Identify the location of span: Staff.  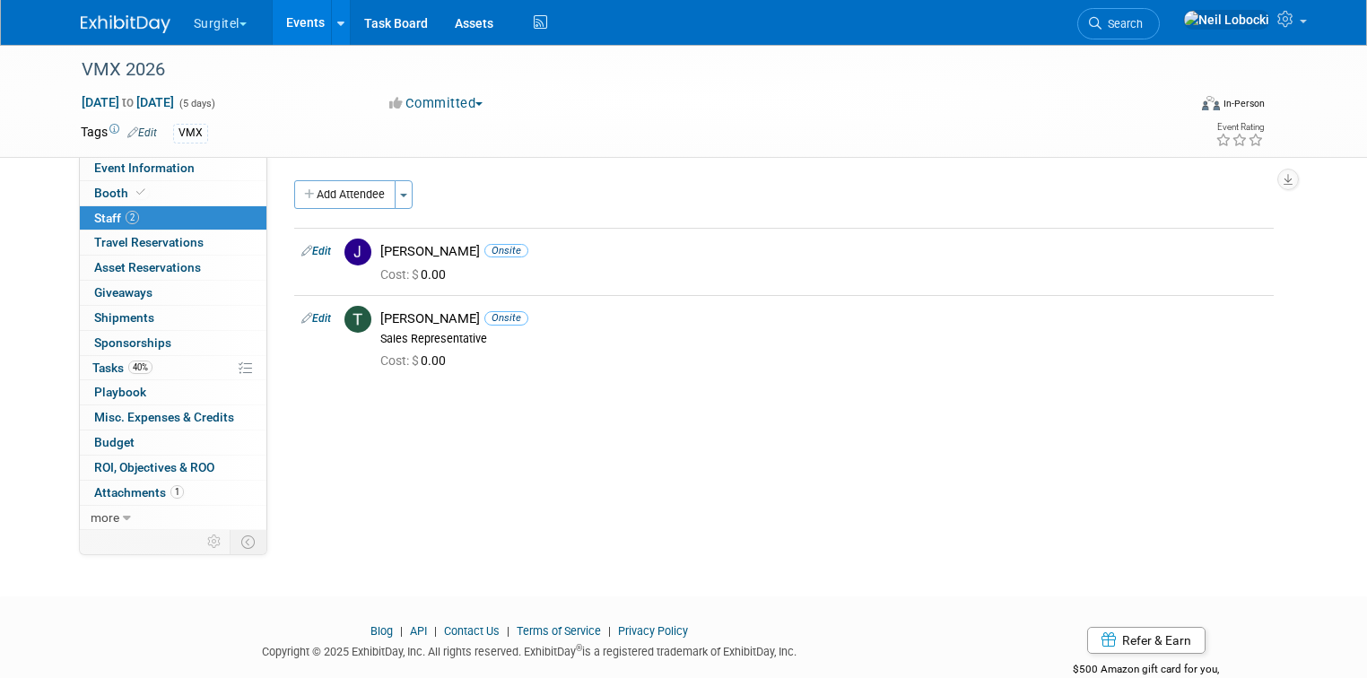
(117, 218).